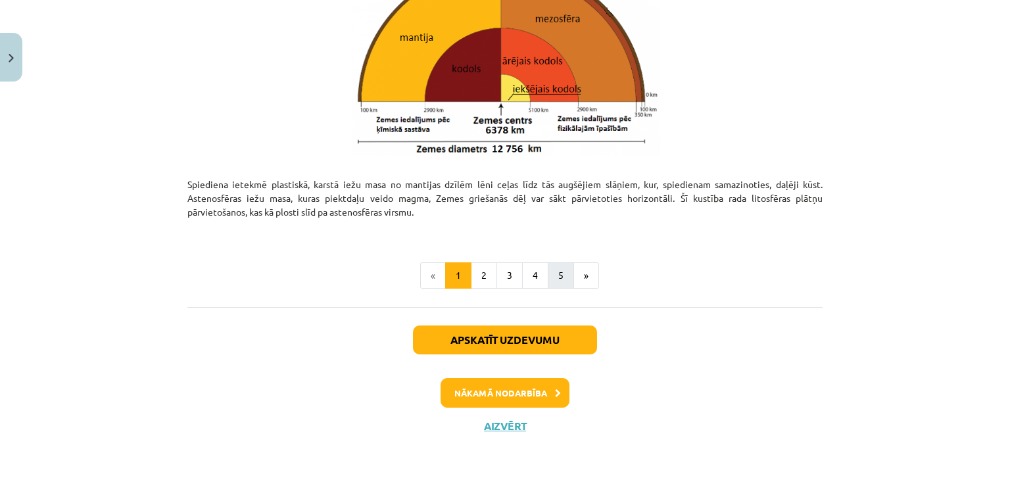 This screenshot has width=1010, height=480. Describe the element at coordinates (11, 58) in the screenshot. I see `img: icon-close-lesson-0947bae3869378f0d4975bcd49f059093ad1ed9edebbc8119c70593378902aed.svg` at that location.